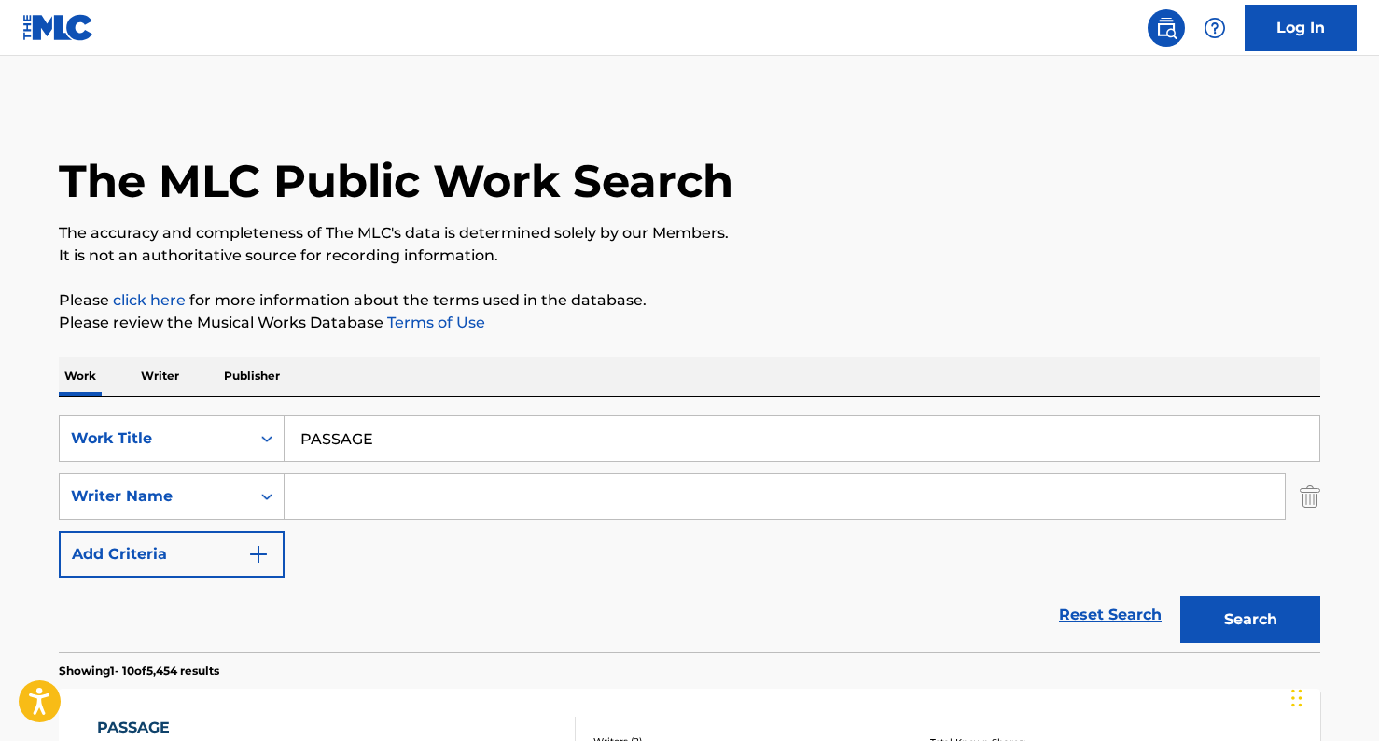 The height and width of the screenshot is (741, 1379). What do you see at coordinates (1110, 615) in the screenshot?
I see `a: Reset Search` at bounding box center [1110, 615].